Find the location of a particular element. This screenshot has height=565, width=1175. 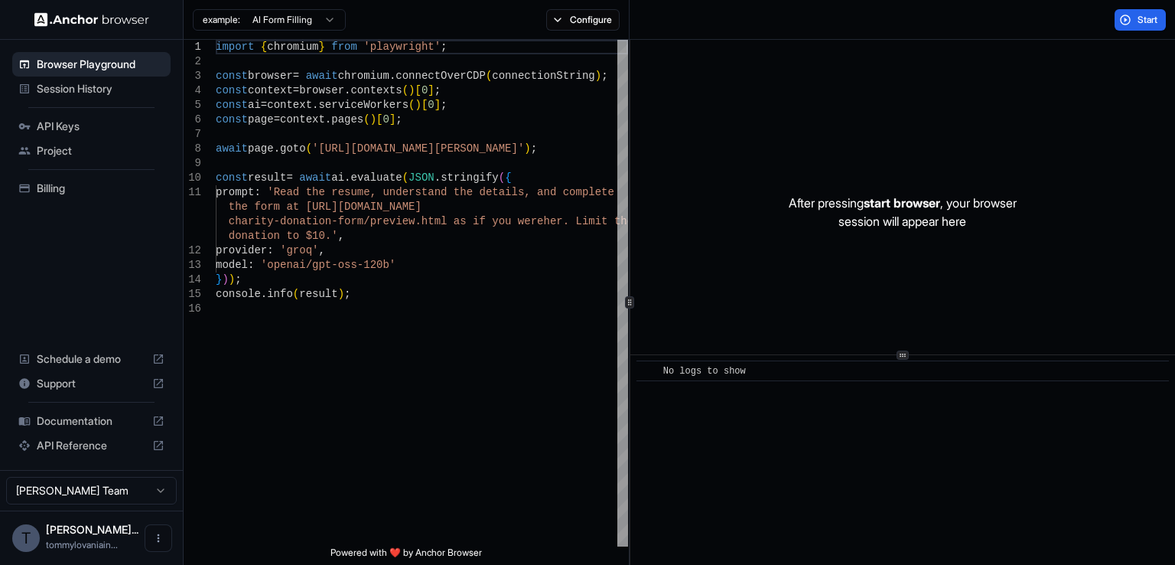

div: 14 is located at coordinates (192, 279).